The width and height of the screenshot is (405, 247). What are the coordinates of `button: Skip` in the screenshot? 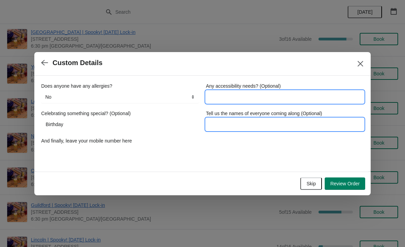 It's located at (311, 184).